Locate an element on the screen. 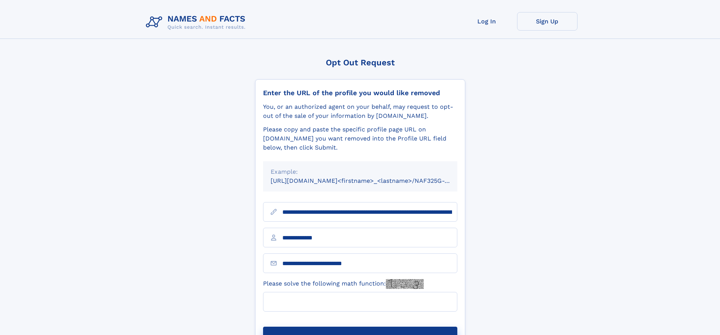 The image size is (720, 335). div: Enter the URL of the profile you would like removed is located at coordinates (360, 93).